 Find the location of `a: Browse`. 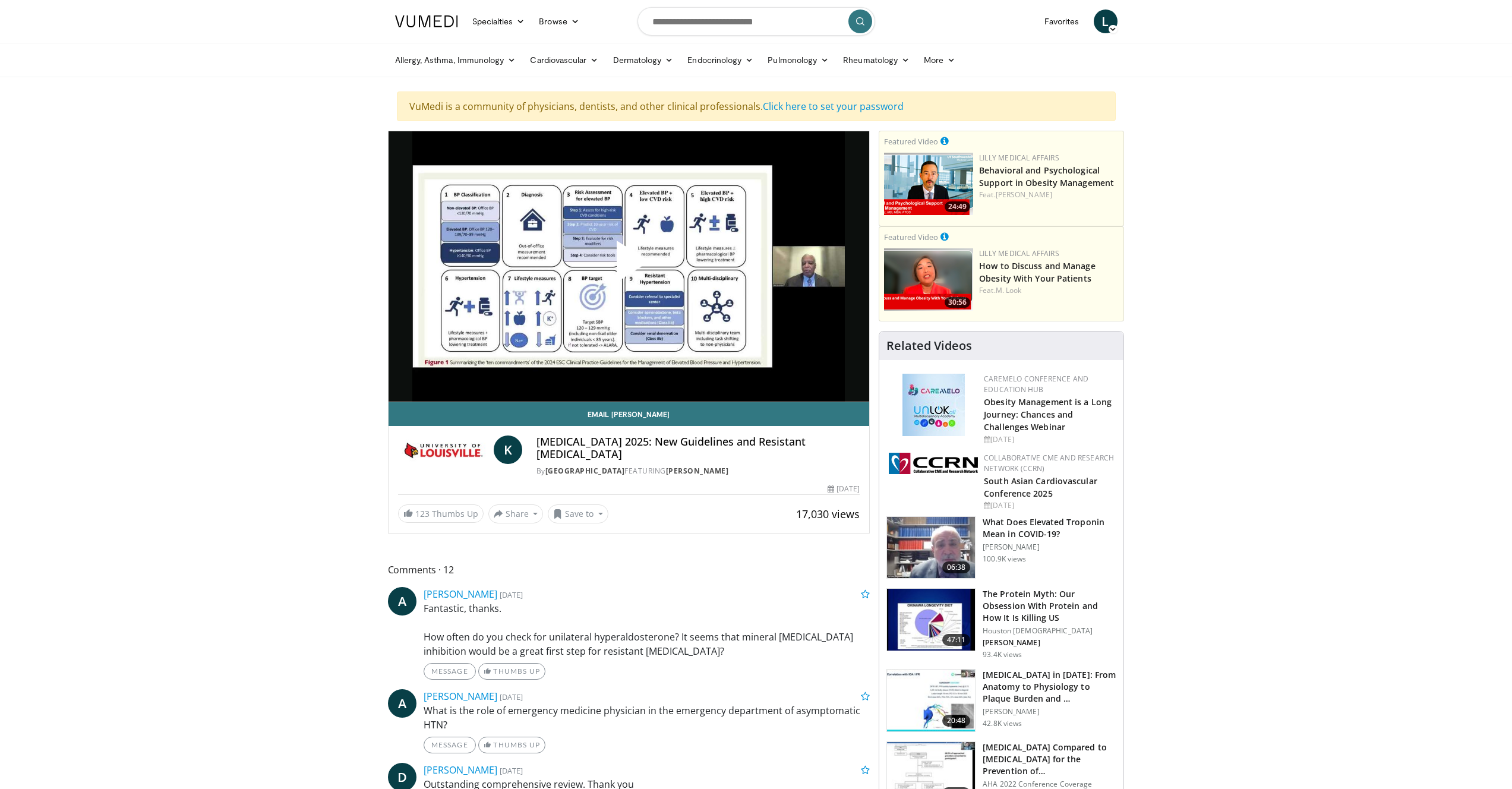

a: Browse is located at coordinates (559, 22).